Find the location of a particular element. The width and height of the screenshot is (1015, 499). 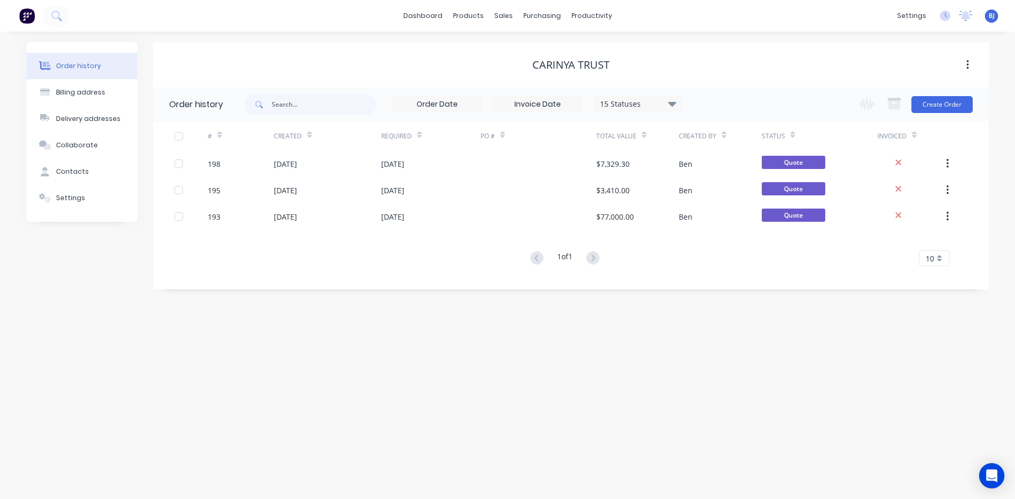

button: Create Order is located at coordinates (942, 105).